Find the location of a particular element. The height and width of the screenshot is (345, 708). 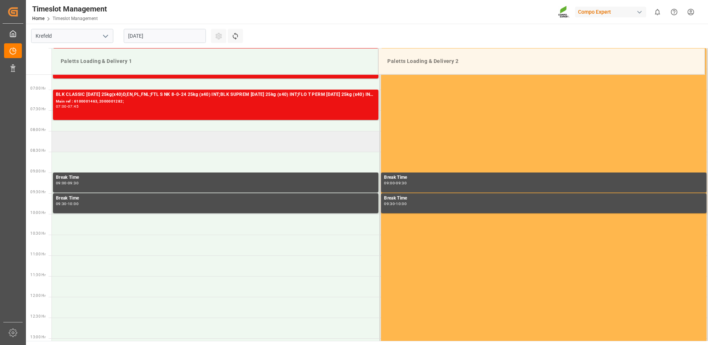

span: 10:00 Hr is located at coordinates (38, 212).